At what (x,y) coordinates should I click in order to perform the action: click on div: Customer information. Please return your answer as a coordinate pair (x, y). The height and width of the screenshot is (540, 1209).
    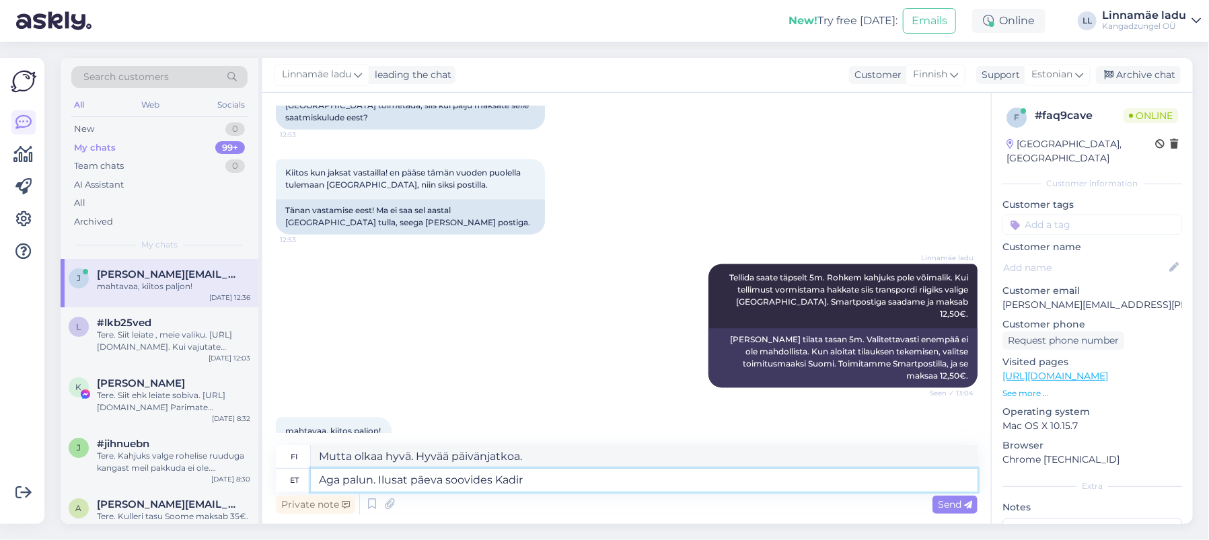
    Looking at the image, I should click on (1092, 184).